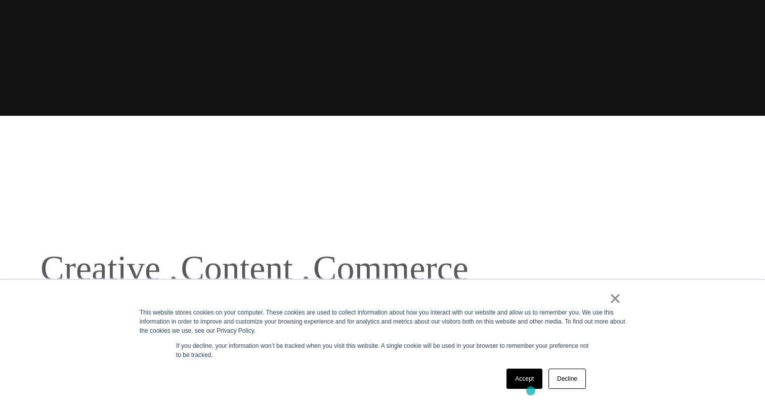 The image size is (765, 402). Describe the element at coordinates (567, 379) in the screenshot. I see `a: Decline` at that location.